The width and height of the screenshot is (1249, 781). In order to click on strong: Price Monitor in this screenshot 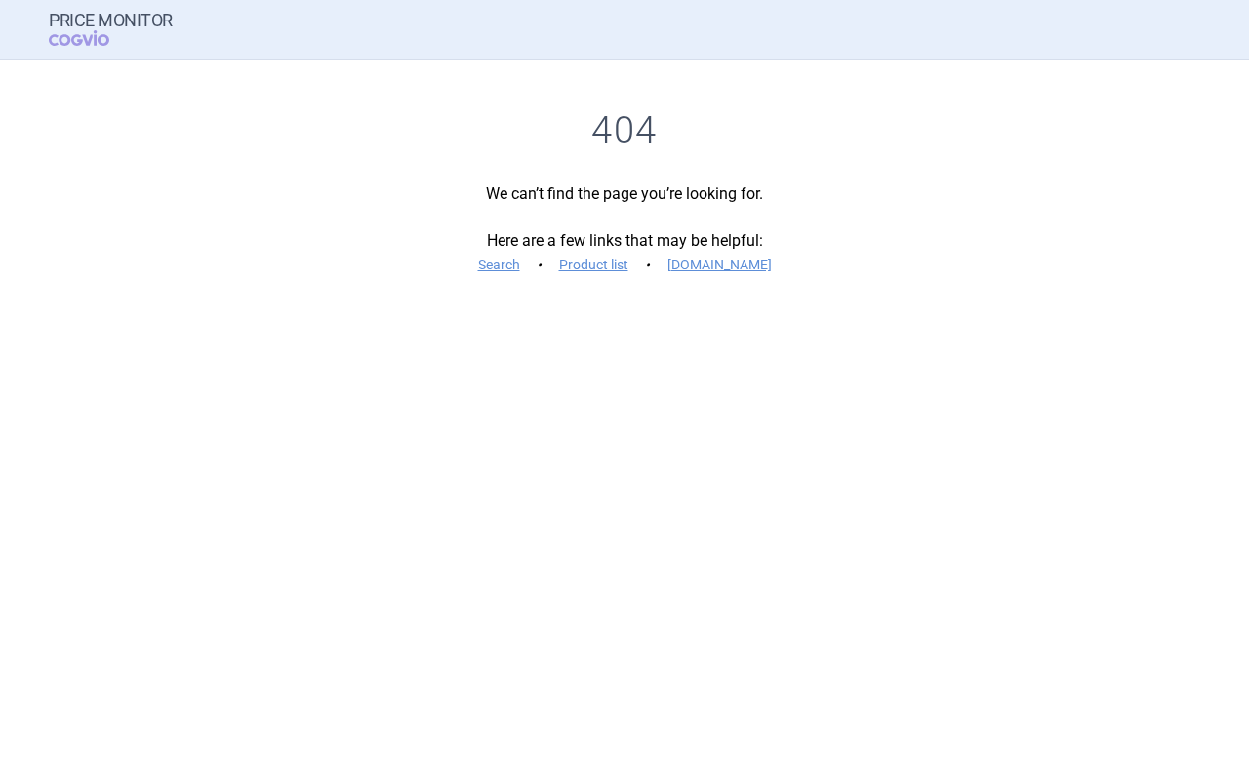, I will do `click(110, 20)`.